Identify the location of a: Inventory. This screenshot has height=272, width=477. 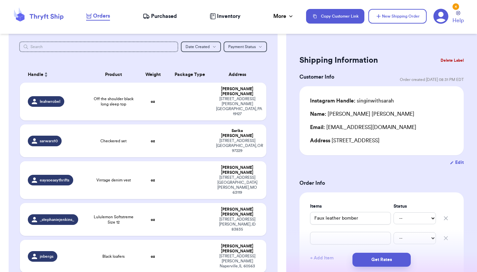
(225, 16).